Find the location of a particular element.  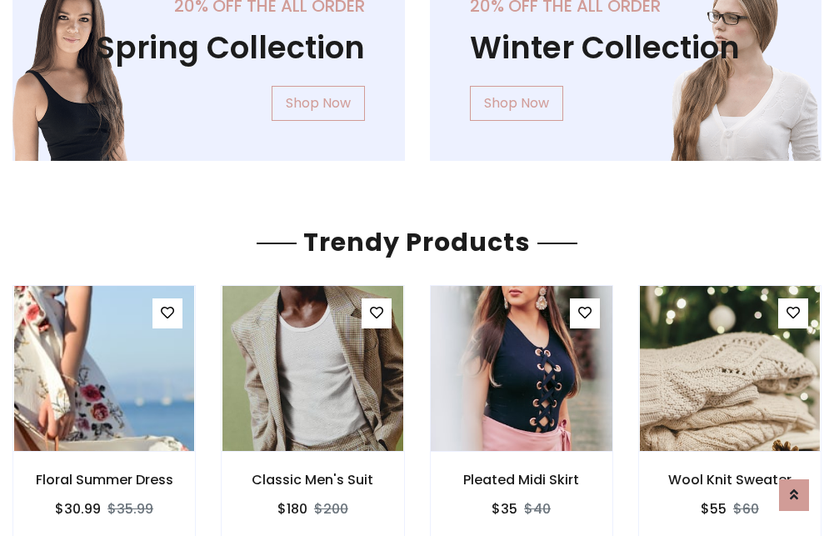

h1: Spring Collection is located at coordinates (208, 47).